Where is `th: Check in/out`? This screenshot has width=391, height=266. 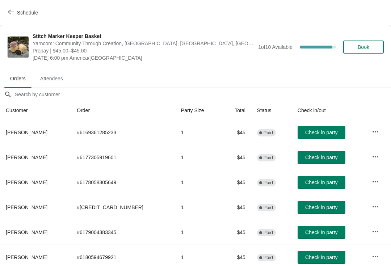 th: Check in/out is located at coordinates (328, 110).